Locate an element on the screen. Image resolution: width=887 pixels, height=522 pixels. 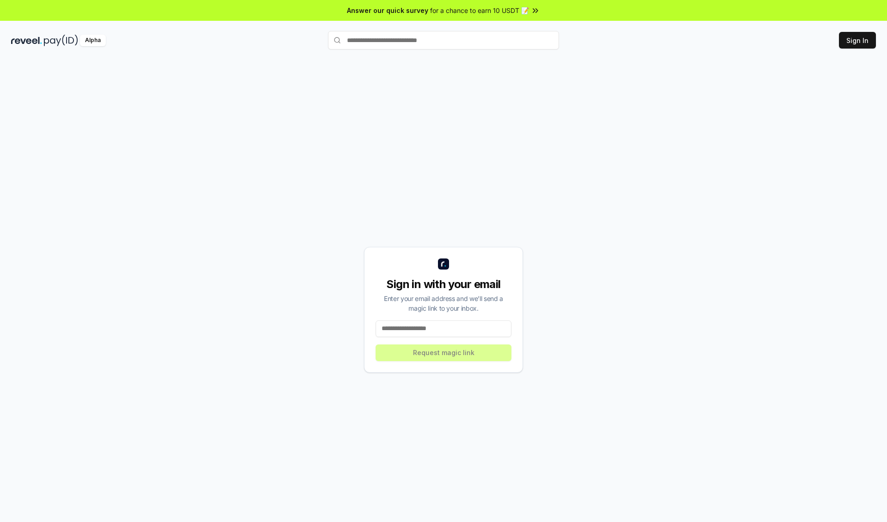
div: Sign in with your email is located at coordinates (444, 284).